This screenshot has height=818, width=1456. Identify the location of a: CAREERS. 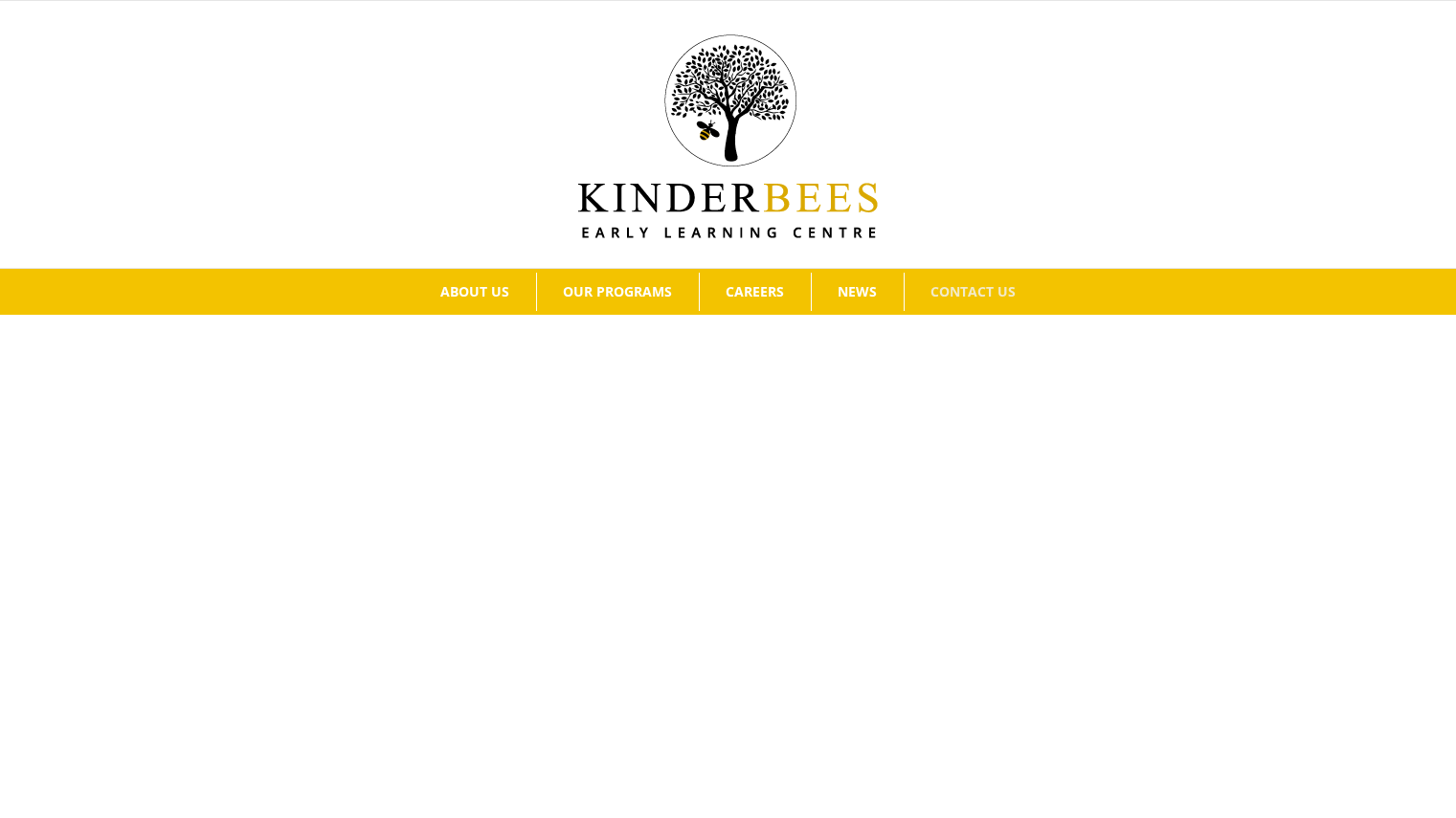
(755, 292).